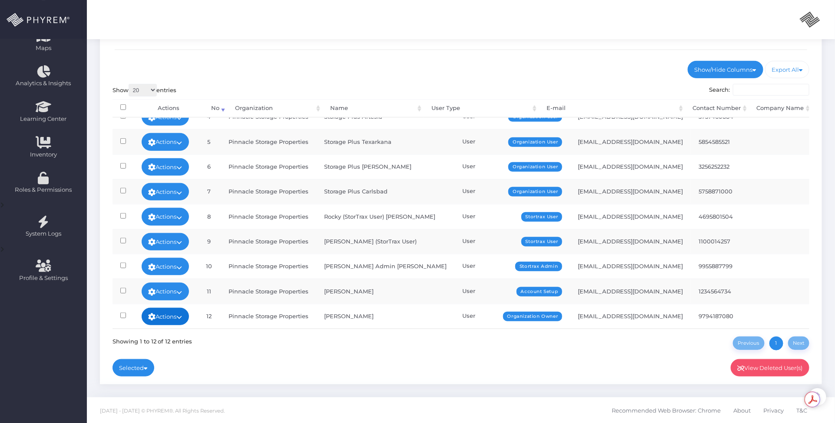 This screenshot has height=423, width=835. I want to click on td: 5, so click(209, 141).